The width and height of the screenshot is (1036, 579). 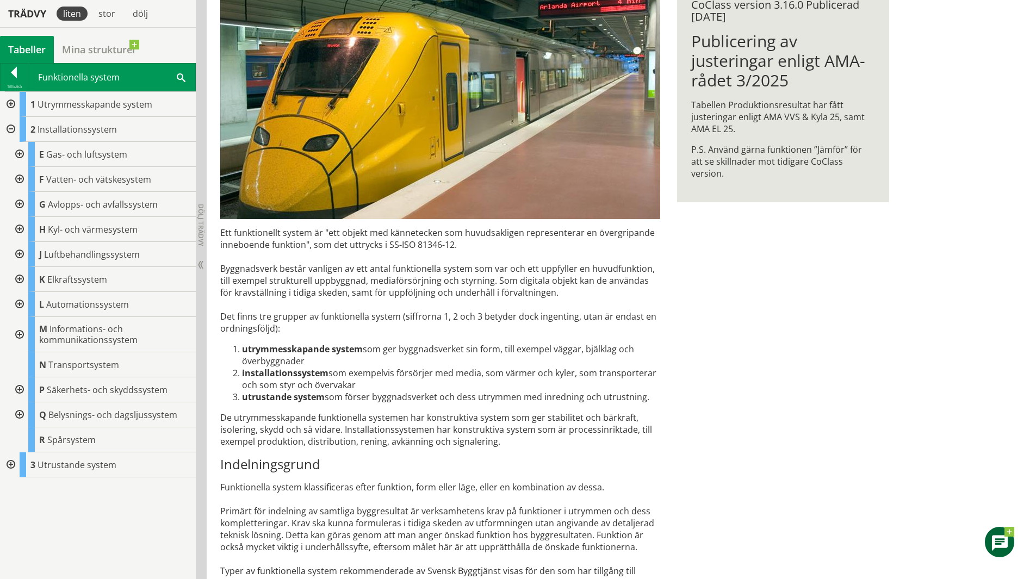 What do you see at coordinates (27, 14) in the screenshot?
I see `div: Trädvy` at bounding box center [27, 14].